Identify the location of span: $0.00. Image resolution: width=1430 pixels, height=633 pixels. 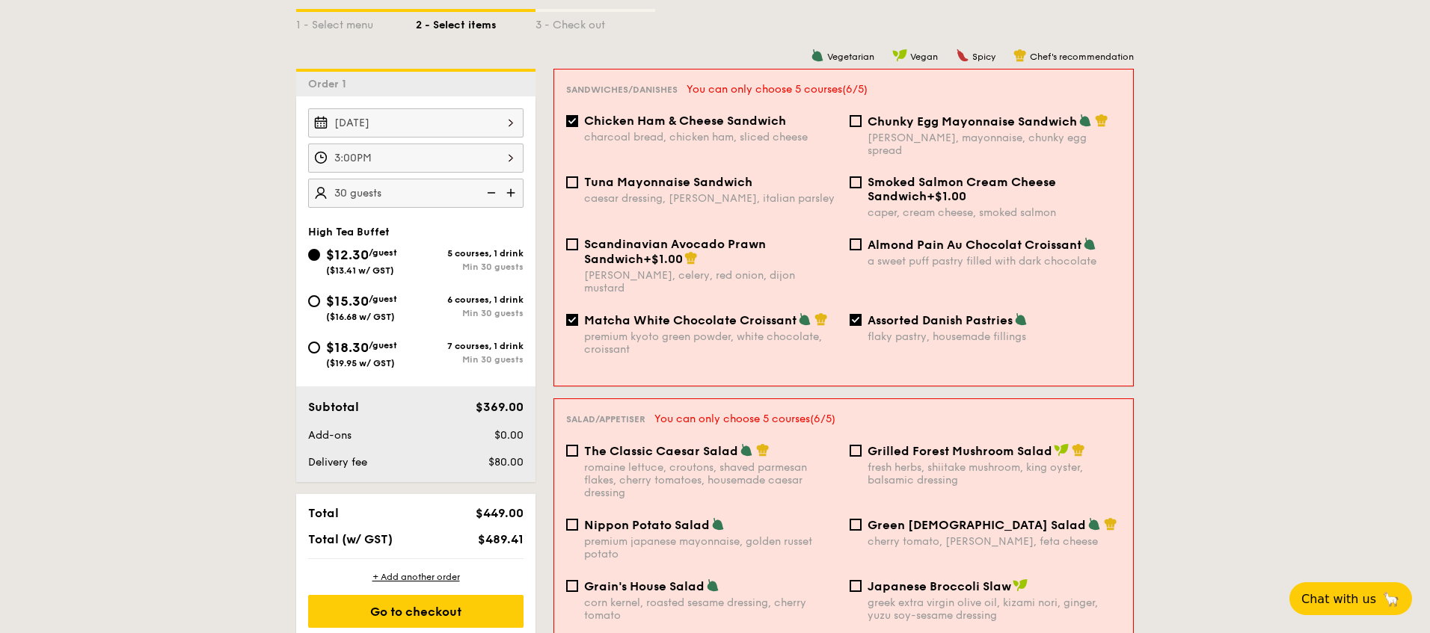
(508, 435).